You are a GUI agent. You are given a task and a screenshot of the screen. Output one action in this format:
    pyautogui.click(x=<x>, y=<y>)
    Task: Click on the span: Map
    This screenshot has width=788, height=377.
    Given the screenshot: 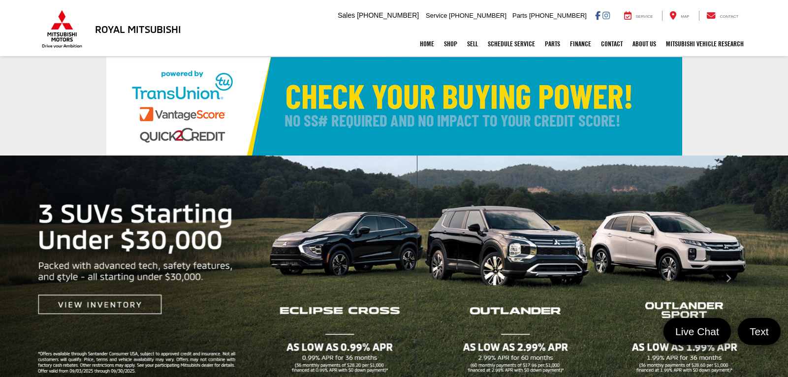 What is the action you would take?
    pyautogui.click(x=685, y=16)
    